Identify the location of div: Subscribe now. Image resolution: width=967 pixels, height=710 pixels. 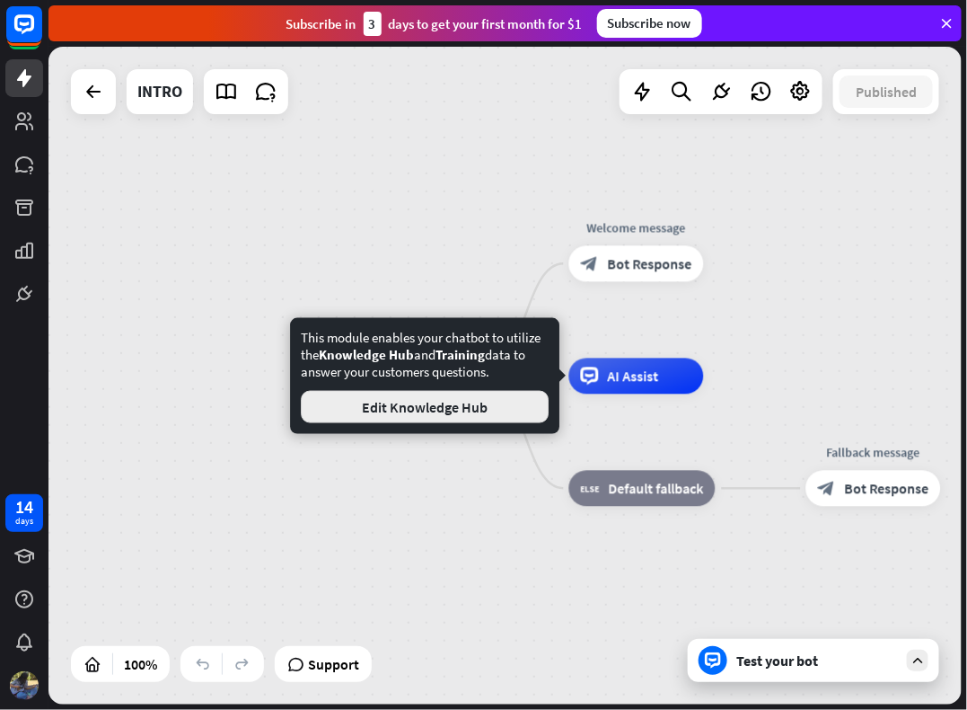
(649, 23).